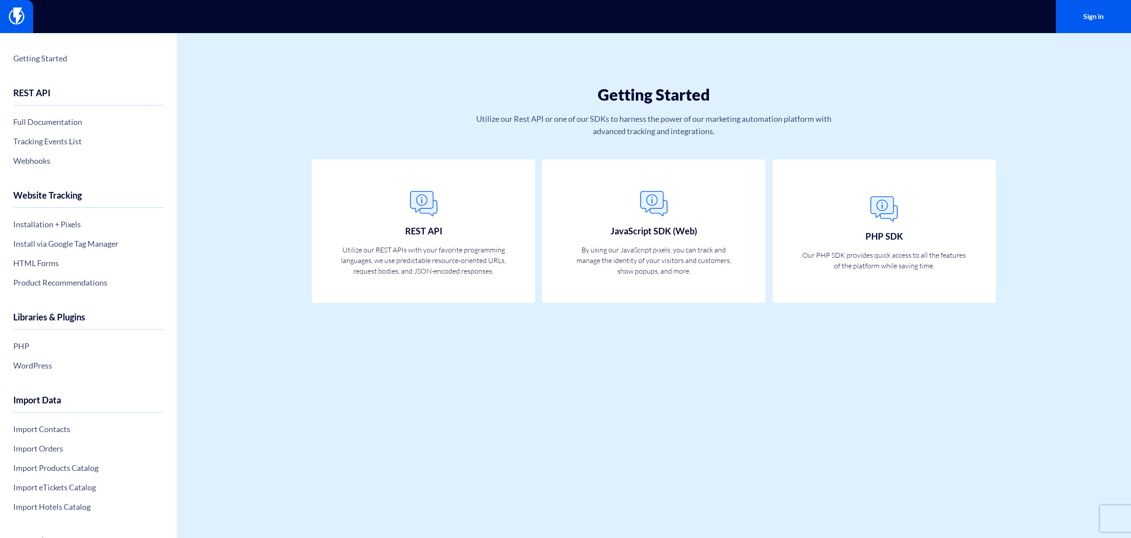  Describe the element at coordinates (88, 321) in the screenshot. I see `h4: Libraries & Plugins` at that location.